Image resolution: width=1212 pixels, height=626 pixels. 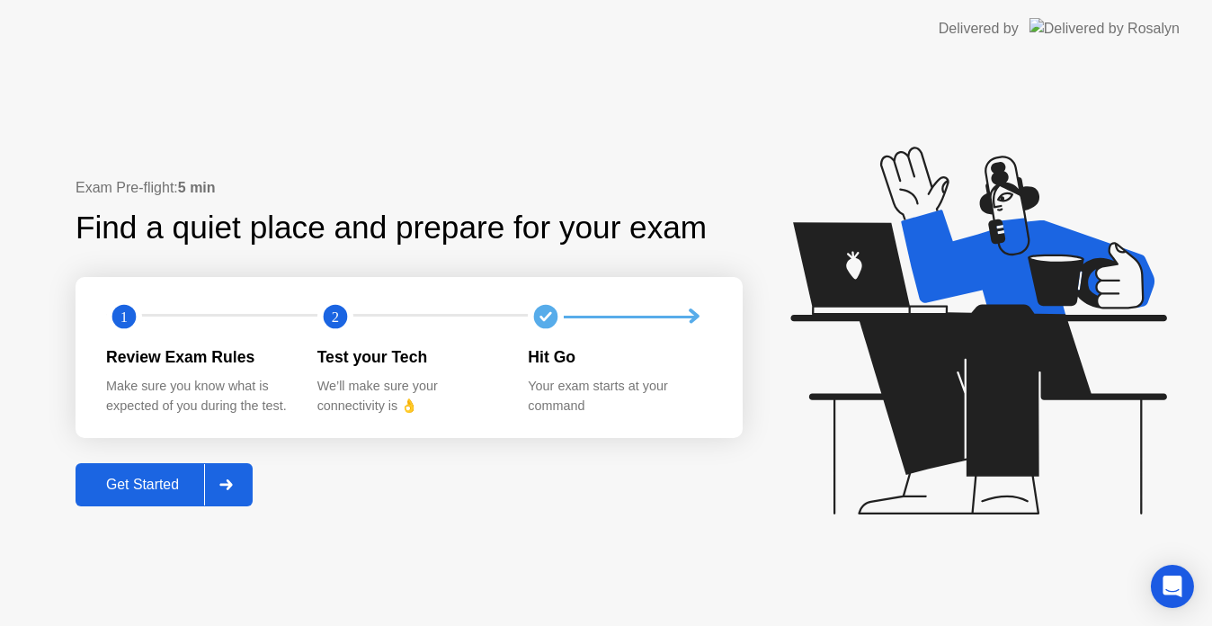 What do you see at coordinates (392, 228) in the screenshot?
I see `div: Find a quiet place and prepare for your exam` at bounding box center [392, 228].